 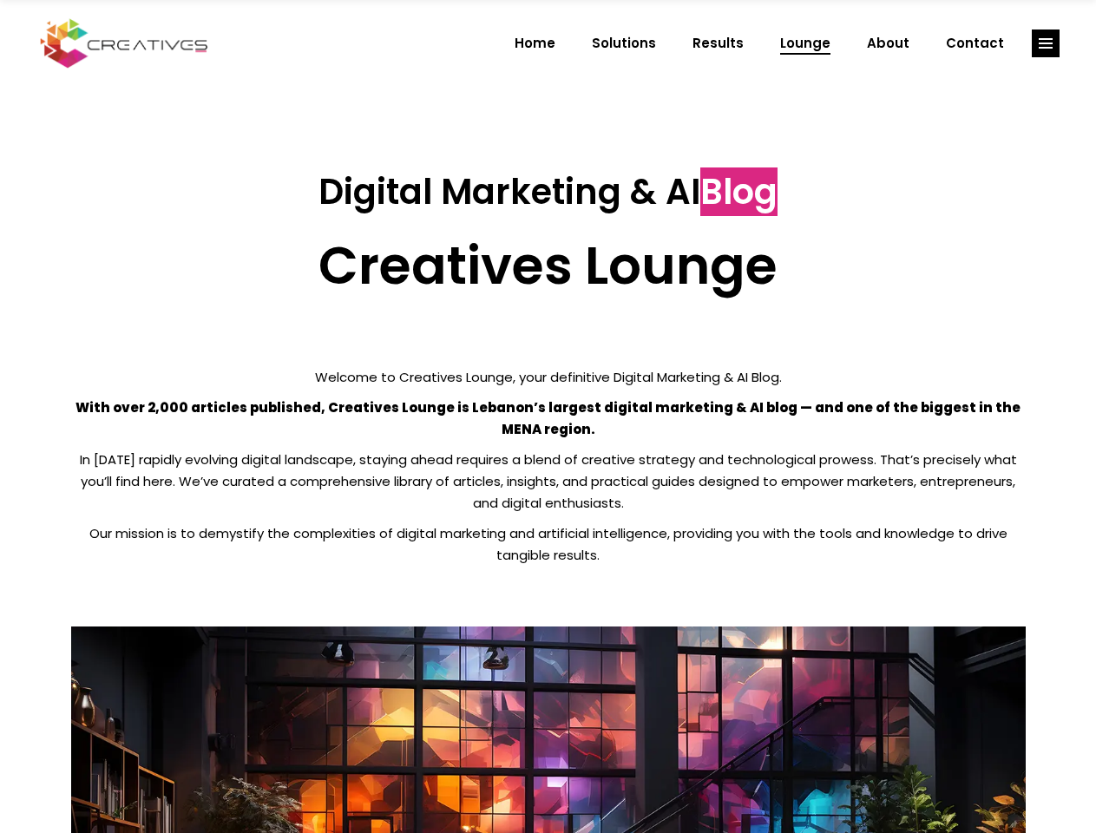 What do you see at coordinates (124, 43) in the screenshot?
I see `img: Creatives` at bounding box center [124, 43].